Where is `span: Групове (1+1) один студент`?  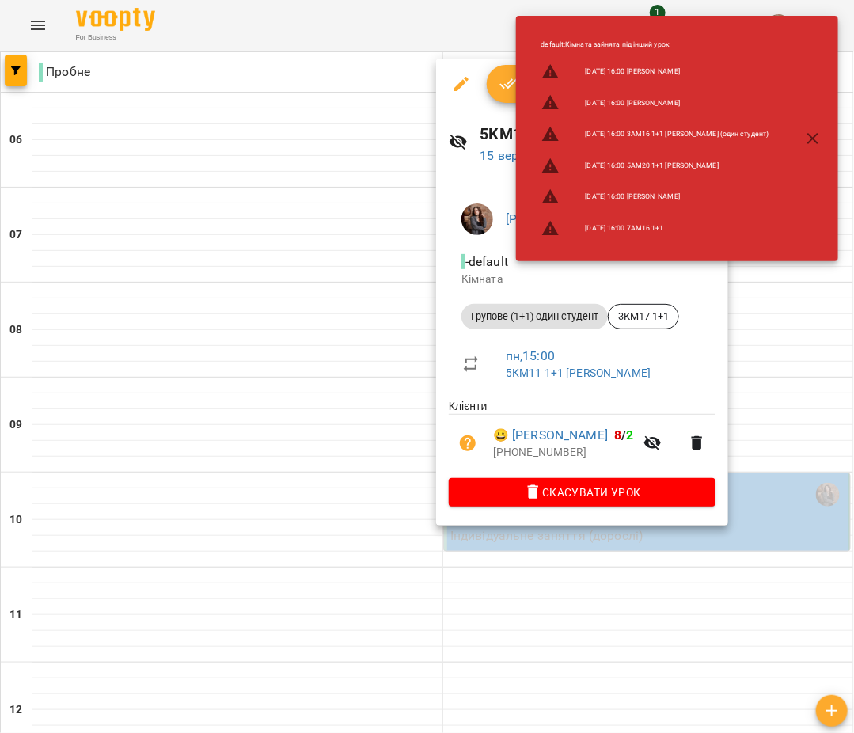
span: Групове (1+1) один студент is located at coordinates (534, 317).